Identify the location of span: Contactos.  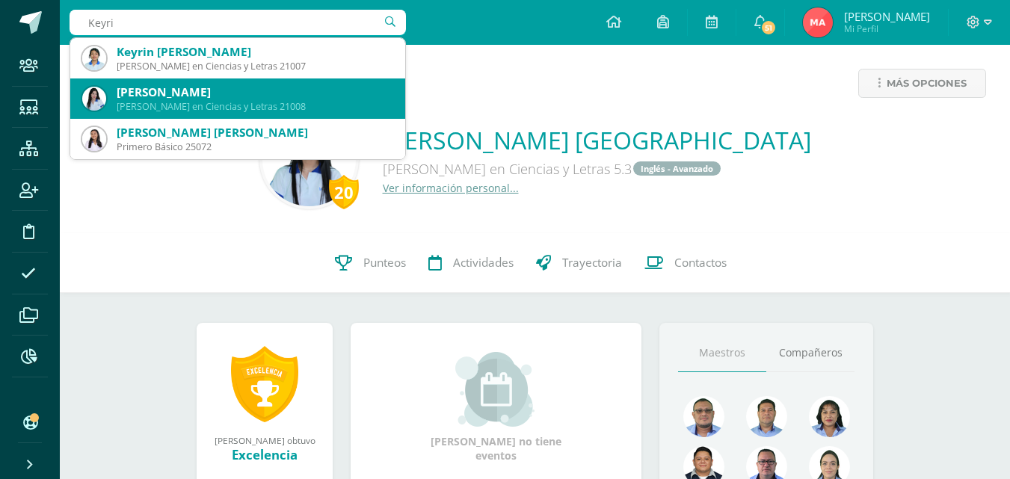
(700, 262).